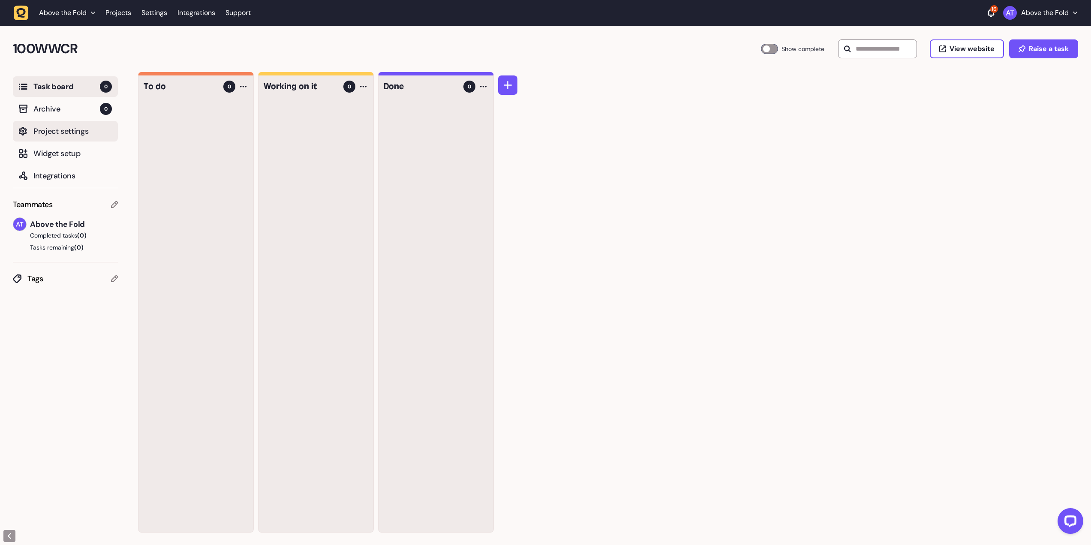 This screenshot has height=545, width=1091. Describe the element at coordinates (66, 87) in the screenshot. I see `span: Task board` at that location.